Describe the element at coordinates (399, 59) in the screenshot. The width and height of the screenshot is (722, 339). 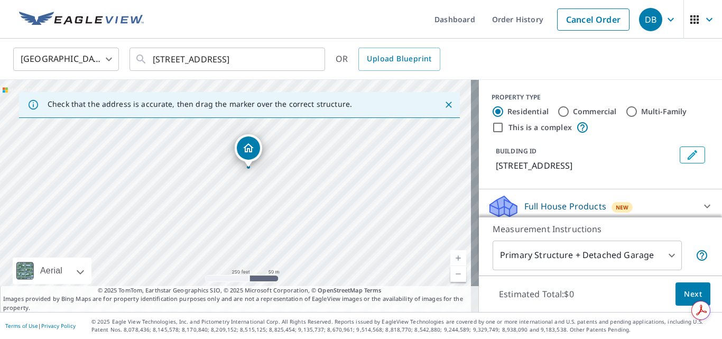
I see `a: Upload Blueprint` at that location.